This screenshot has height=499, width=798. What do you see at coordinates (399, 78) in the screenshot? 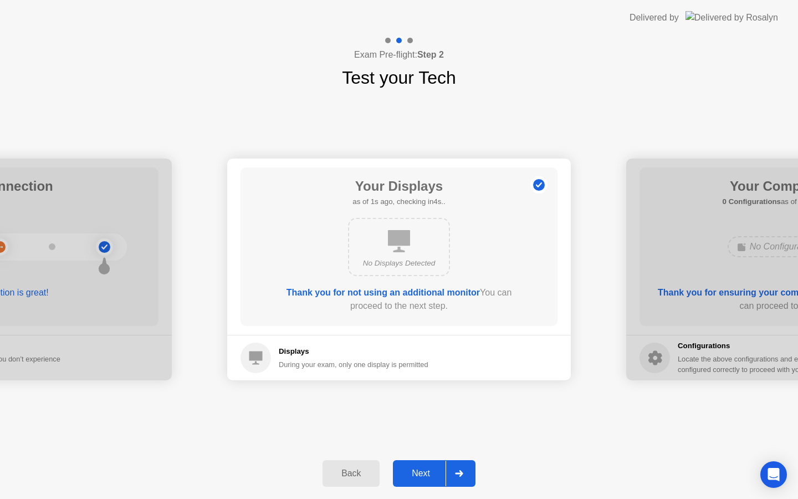
I see `h1: Test your Tech` at bounding box center [399, 78].